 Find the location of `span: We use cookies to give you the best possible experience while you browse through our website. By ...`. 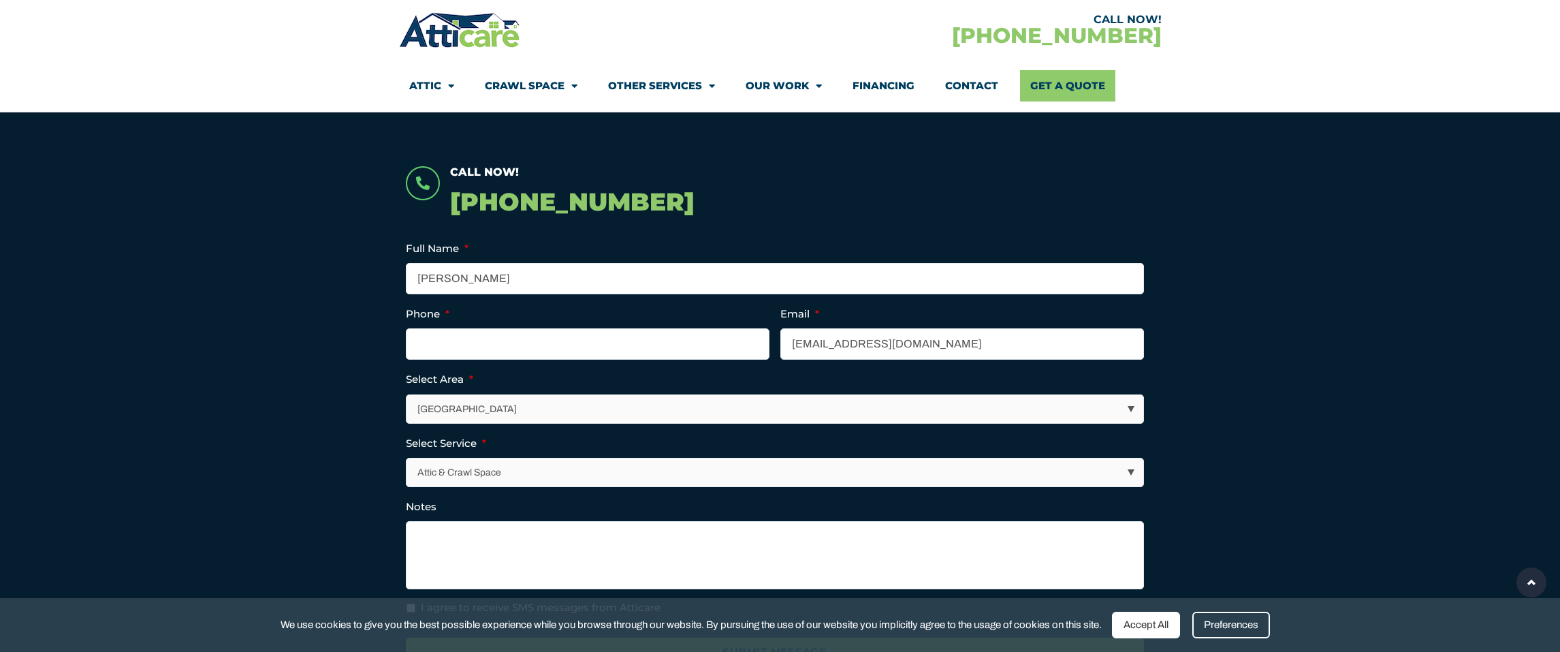

span: We use cookies to give you the best possible experience while you browse through our website. By ... is located at coordinates (691, 624).